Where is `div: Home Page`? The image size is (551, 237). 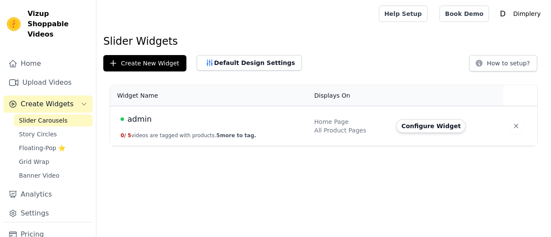 div: Home Page is located at coordinates (350, 122).